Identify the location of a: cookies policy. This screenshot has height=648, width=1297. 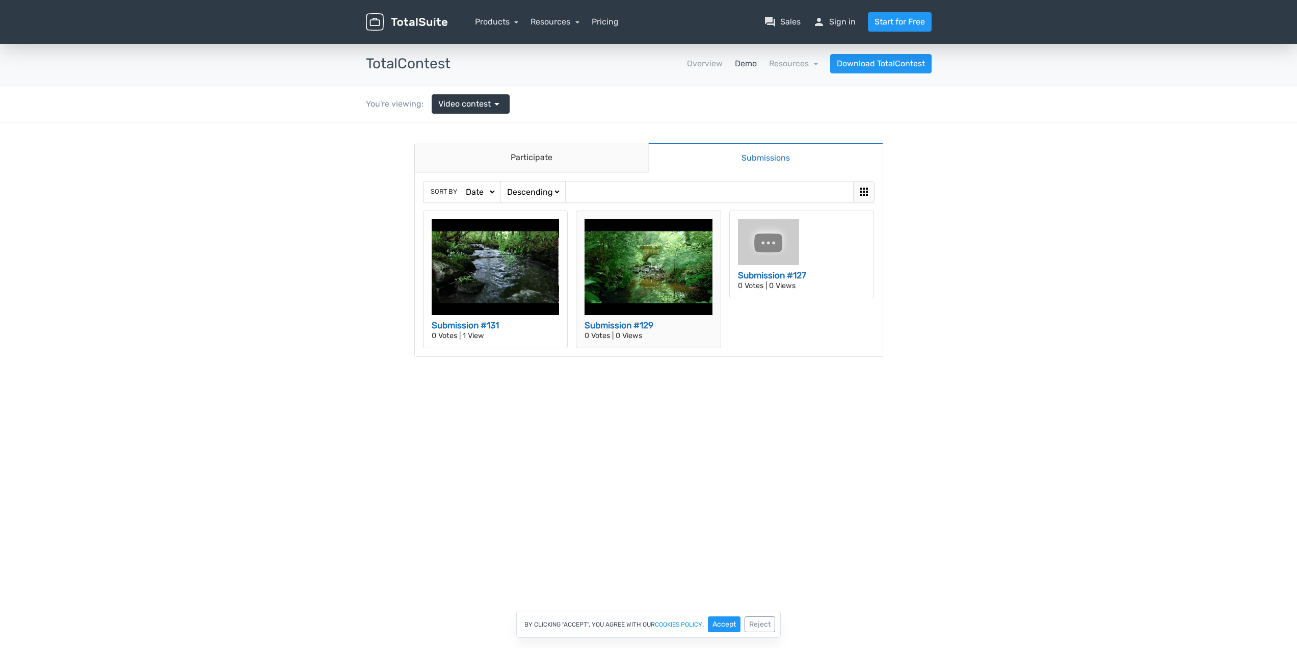
(678, 624).